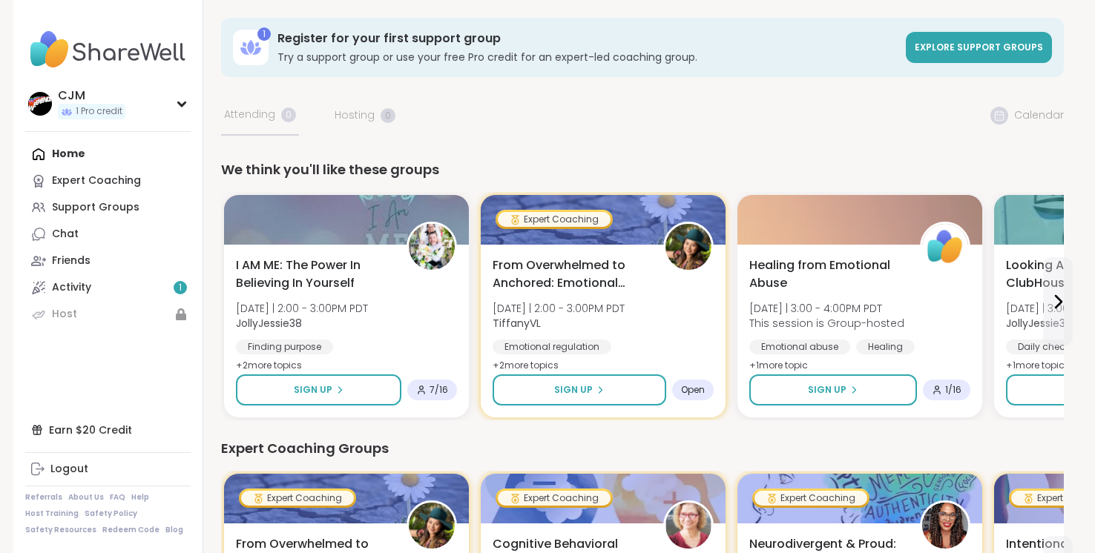 The width and height of the screenshot is (1095, 553). What do you see at coordinates (978, 47) in the screenshot?
I see `span: Explore support groups` at bounding box center [978, 47].